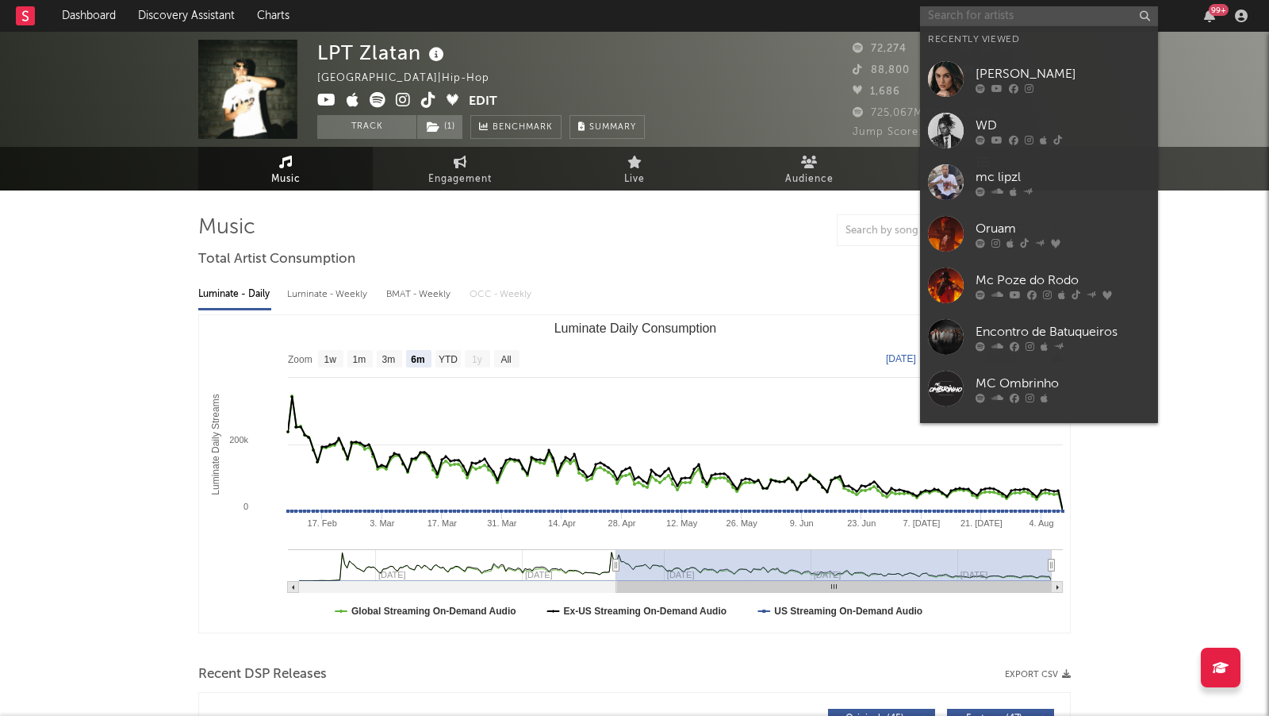  Describe the element at coordinates (1039, 130) in the screenshot. I see `a: WD` at that location.